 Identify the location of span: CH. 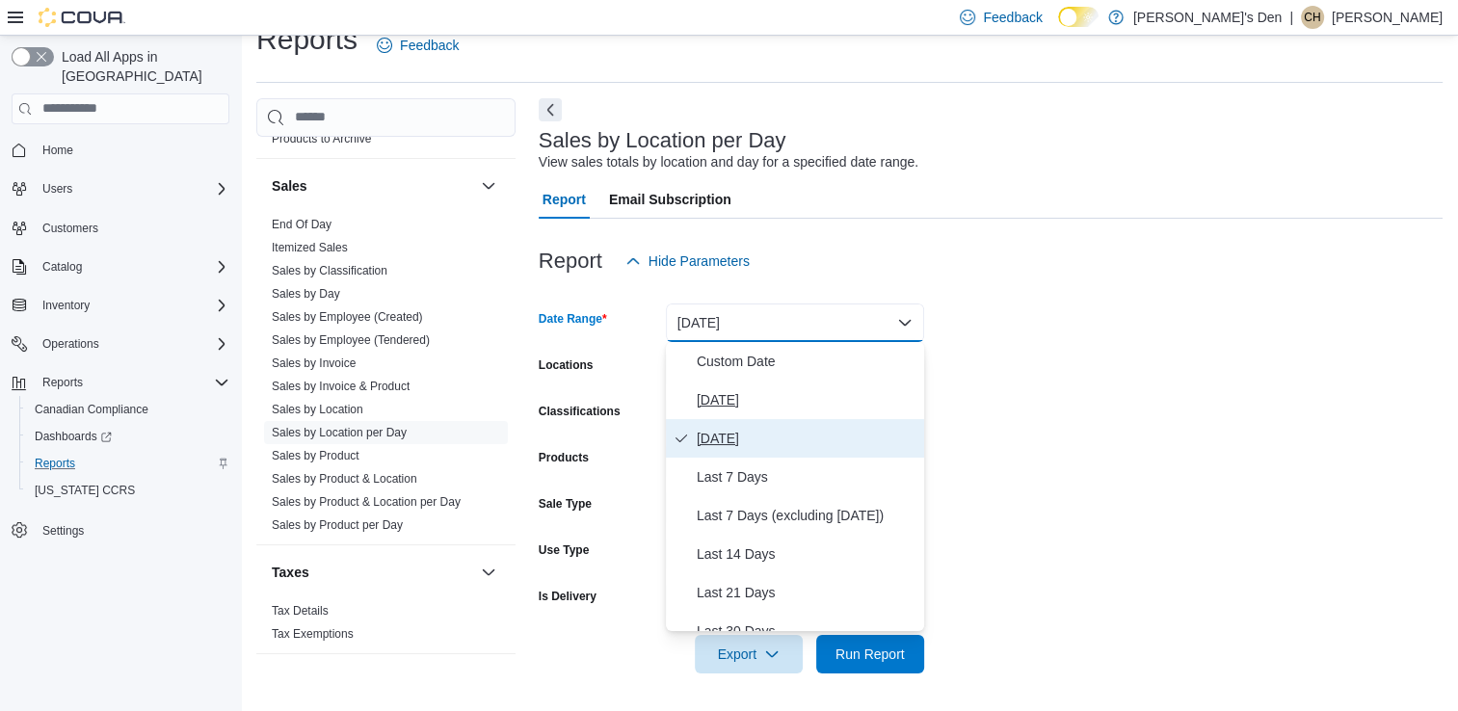
(1312, 17).